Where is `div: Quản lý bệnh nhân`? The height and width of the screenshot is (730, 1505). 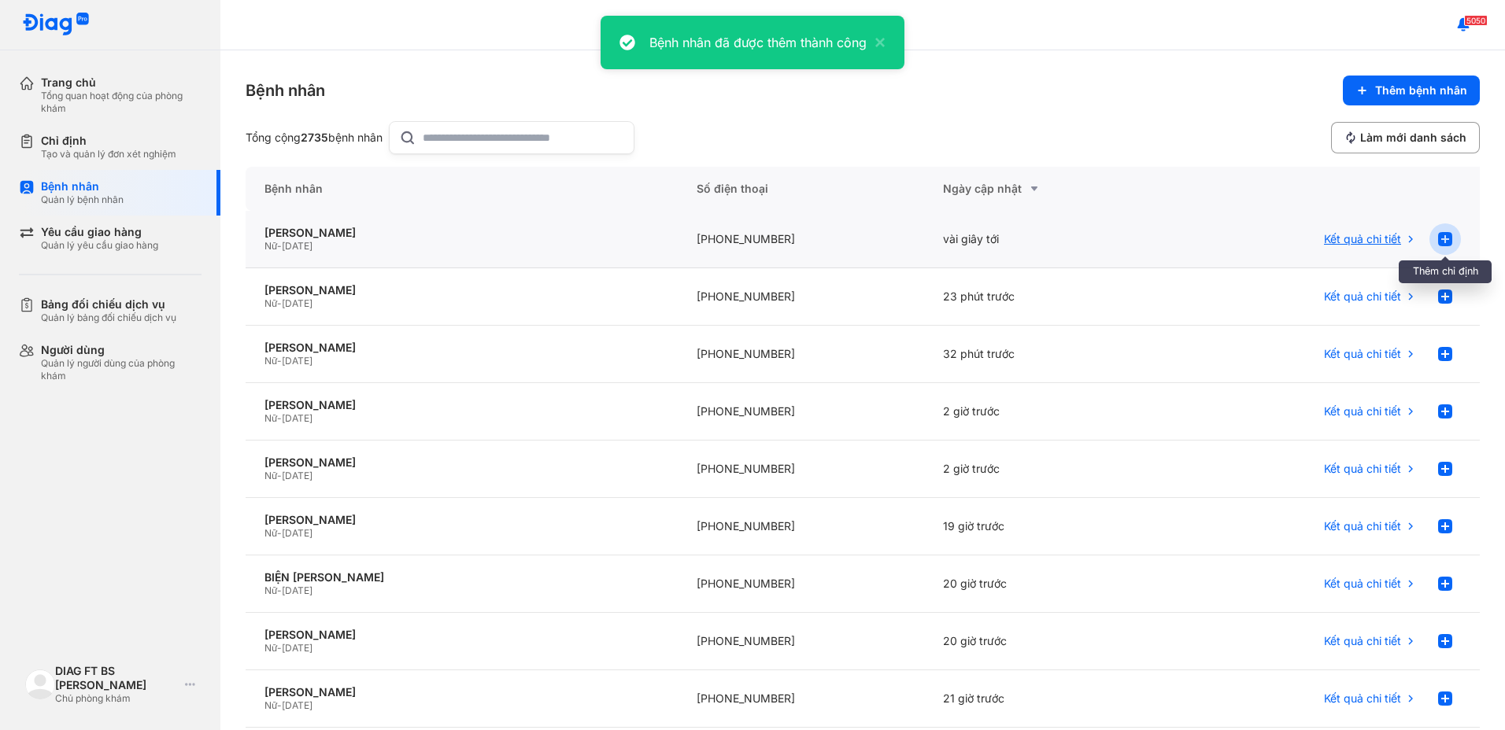 div: Quản lý bệnh nhân is located at coordinates (82, 200).